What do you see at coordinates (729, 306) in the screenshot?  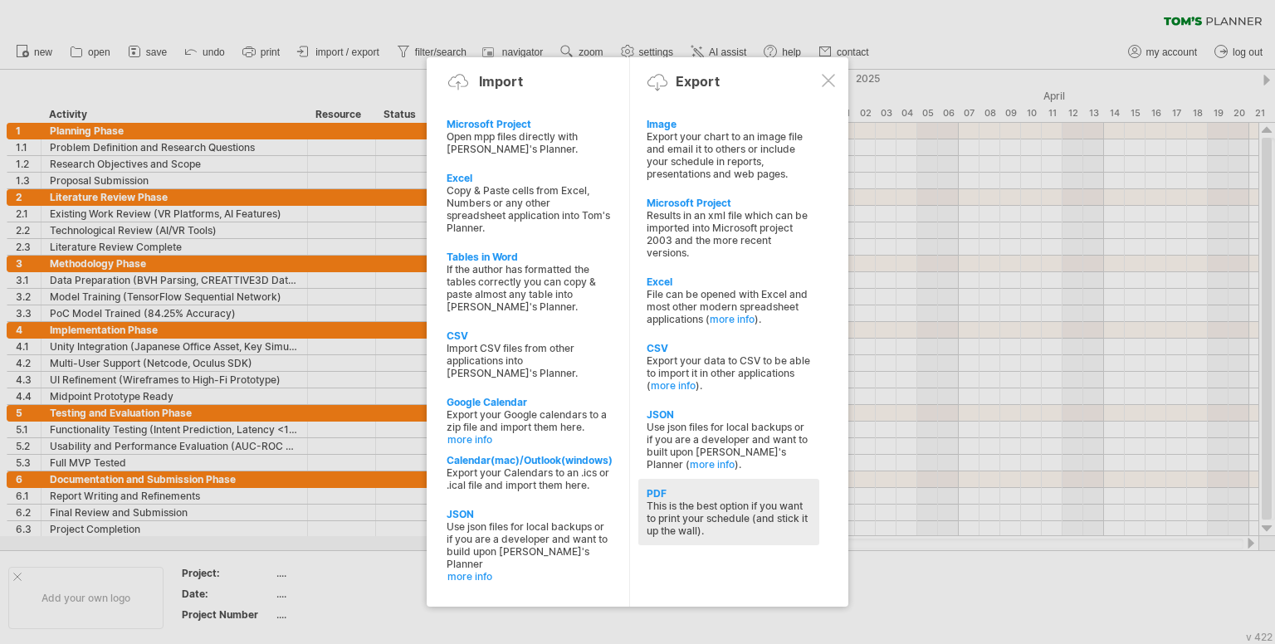 I see `div: File can be opened with Excel and most other modern spreadsheet applications ( ).` at bounding box center [729, 306].